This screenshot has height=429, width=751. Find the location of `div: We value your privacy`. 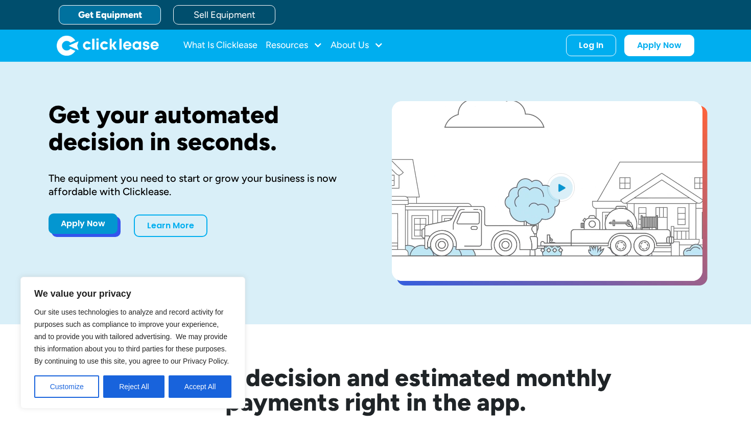

div: We value your privacy is located at coordinates (133, 343).